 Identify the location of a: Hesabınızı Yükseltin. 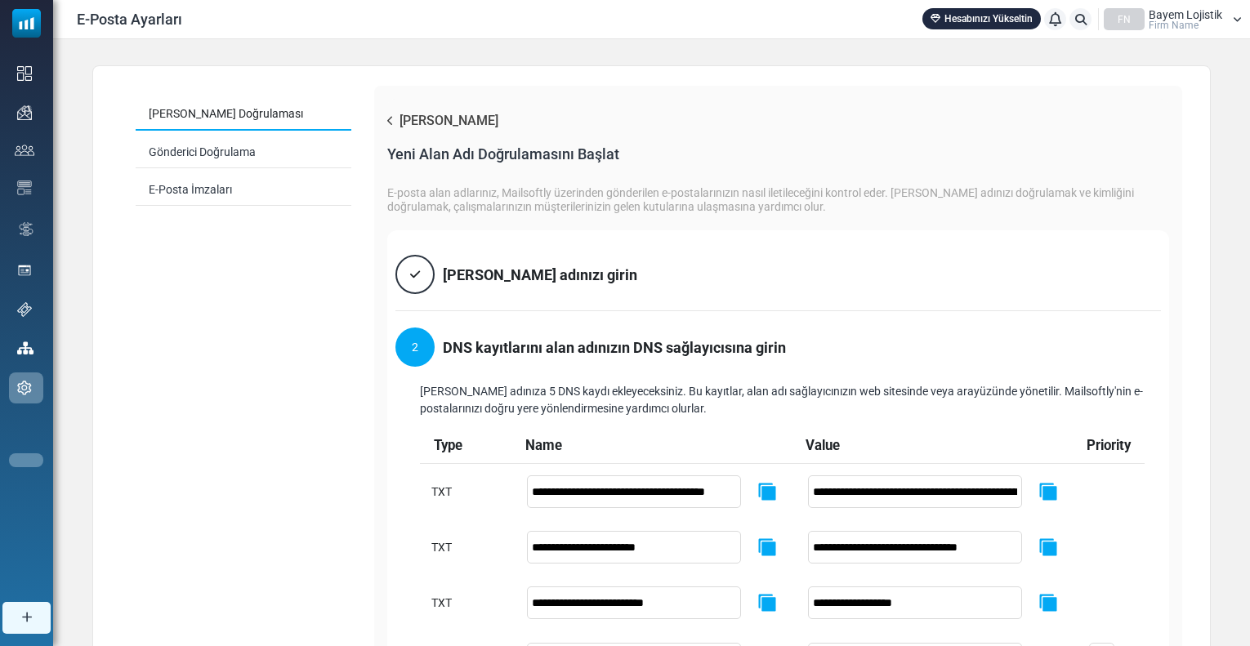
(982, 19).